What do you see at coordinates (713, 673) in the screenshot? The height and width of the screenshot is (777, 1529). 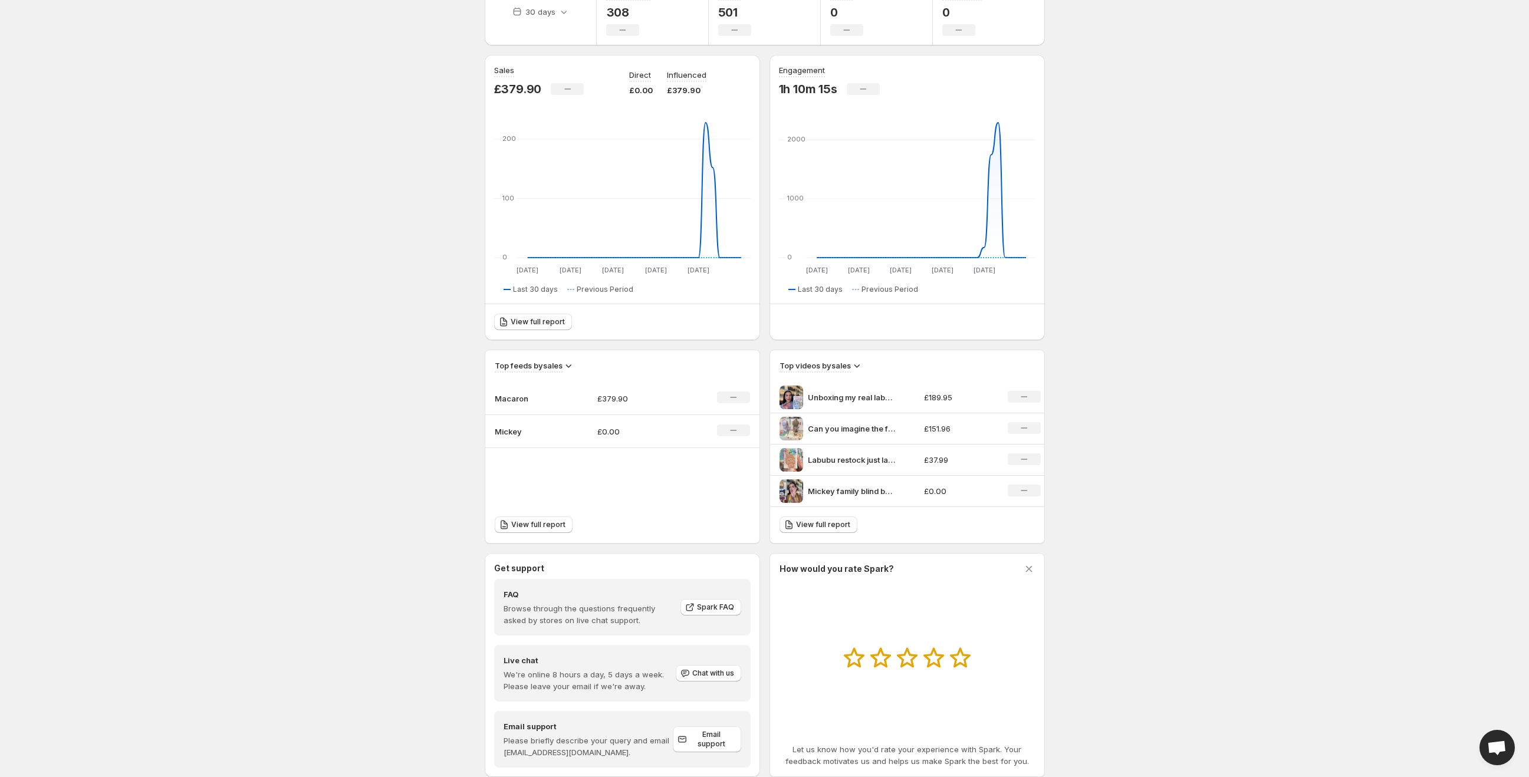 I see `span: Chat with us` at bounding box center [713, 673].